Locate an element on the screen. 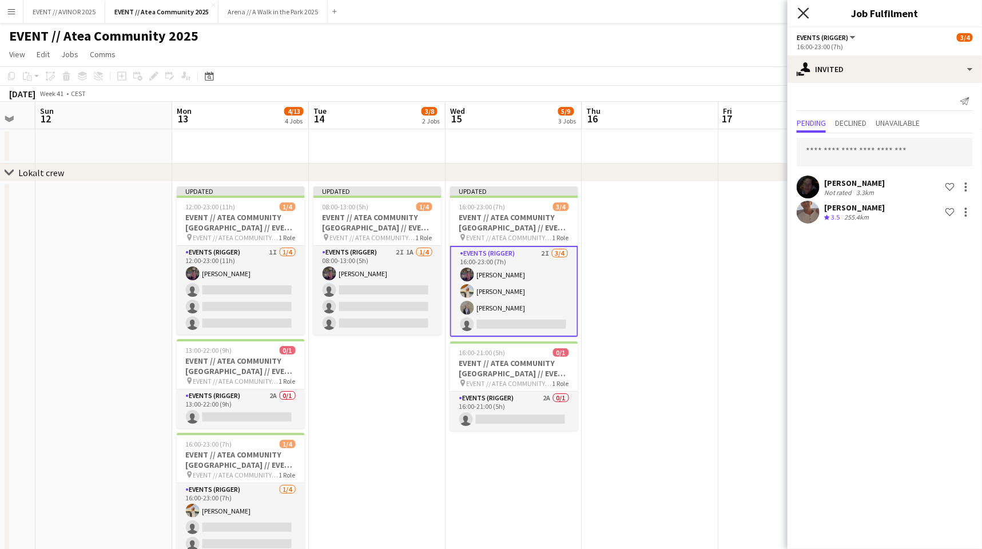 The width and height of the screenshot is (982, 549). button: Arena // A Walk in the Park 2025 is located at coordinates (273, 11).